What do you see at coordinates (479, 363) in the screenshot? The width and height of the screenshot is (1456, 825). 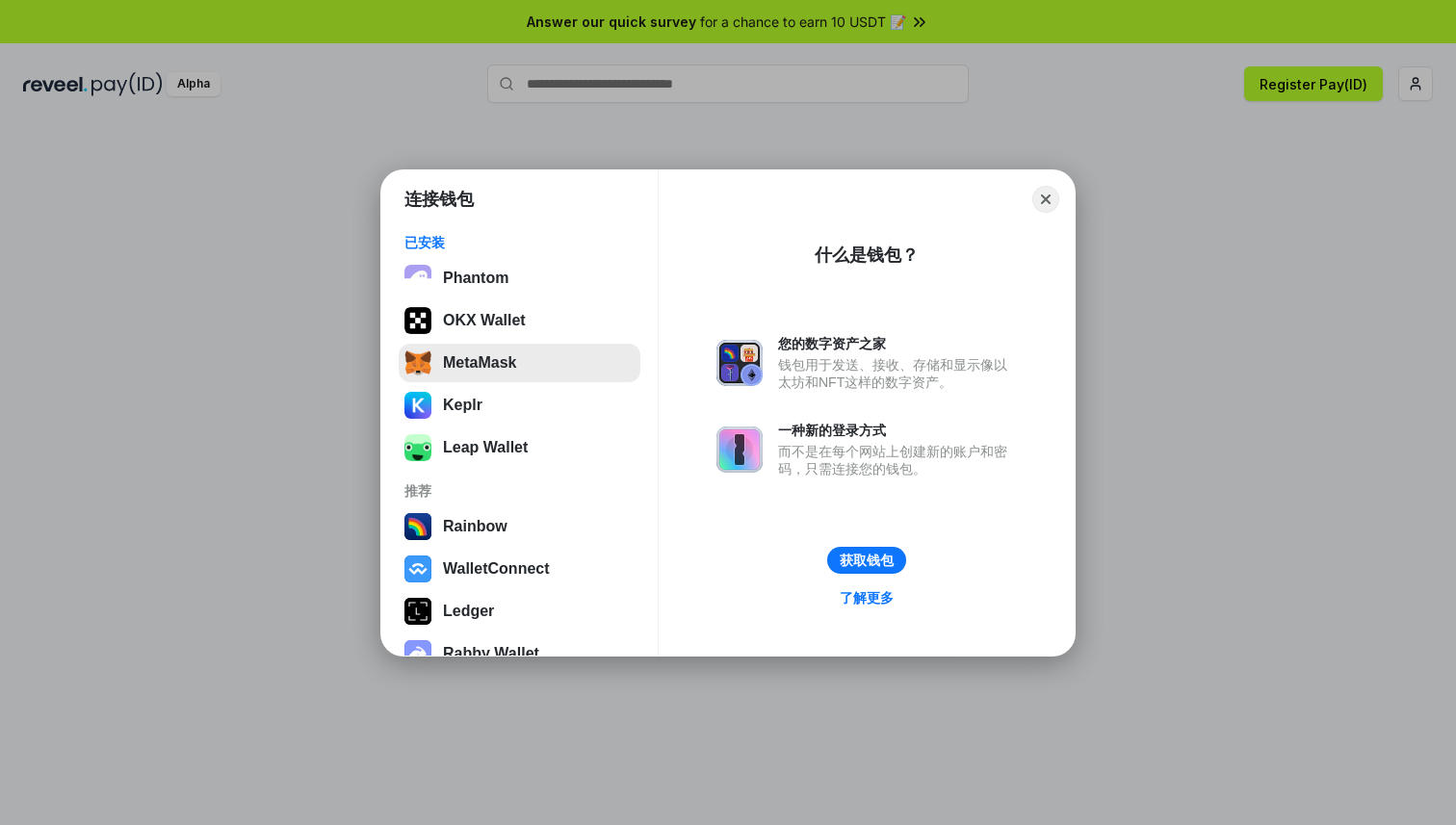 I see `div: MetaMask` at bounding box center [479, 363].